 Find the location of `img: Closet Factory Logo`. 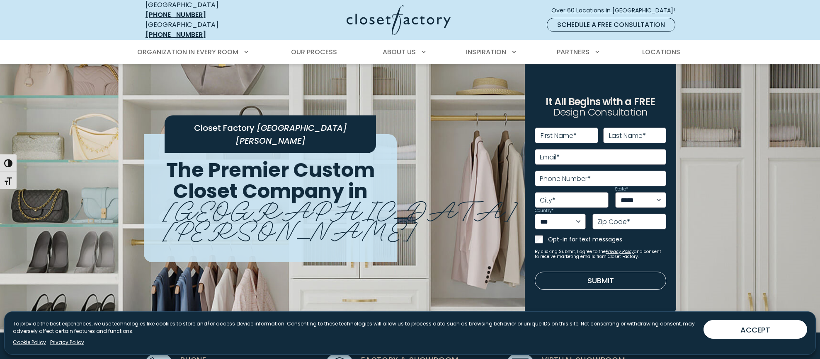

img: Closet Factory Logo is located at coordinates (398, 20).